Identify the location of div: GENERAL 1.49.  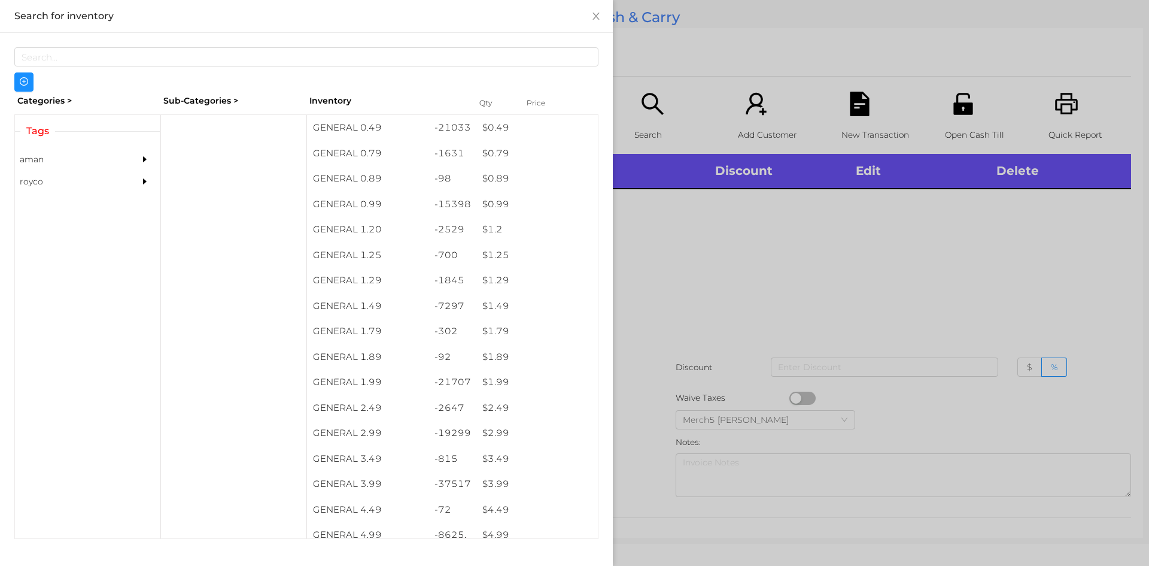
(367, 306).